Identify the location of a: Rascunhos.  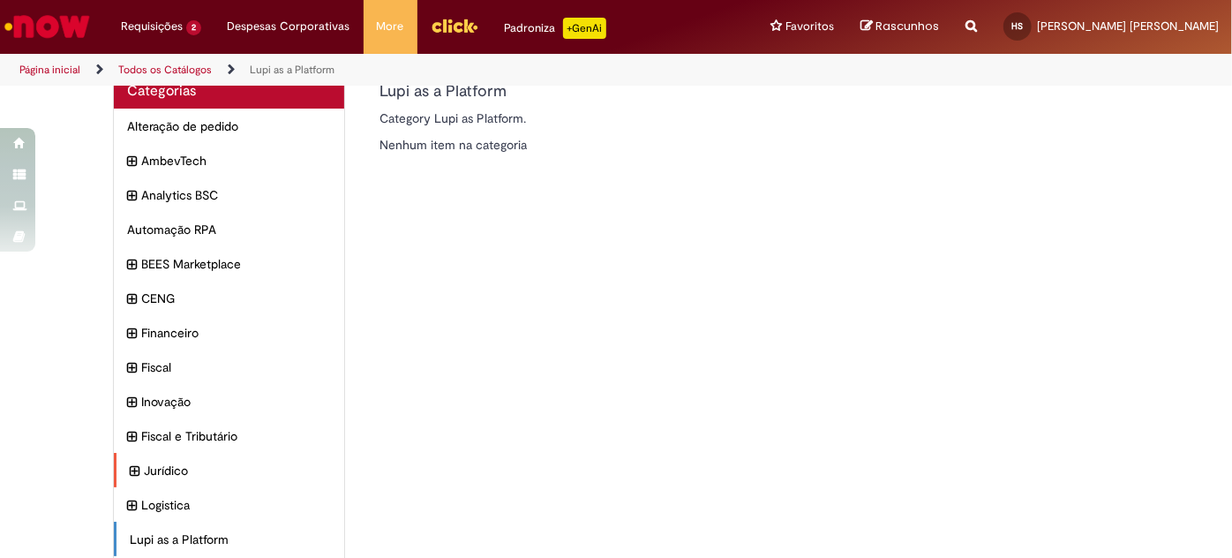
(900, 26).